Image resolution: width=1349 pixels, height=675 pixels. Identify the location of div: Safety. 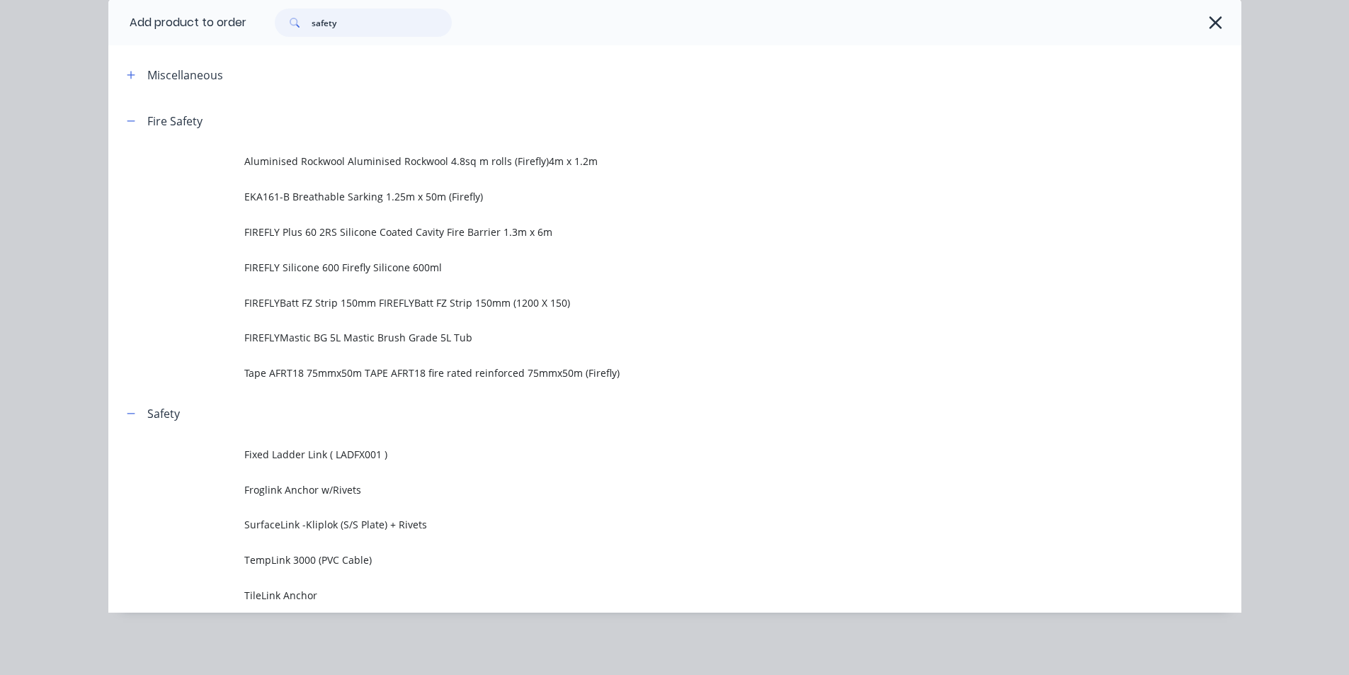
(164, 414).